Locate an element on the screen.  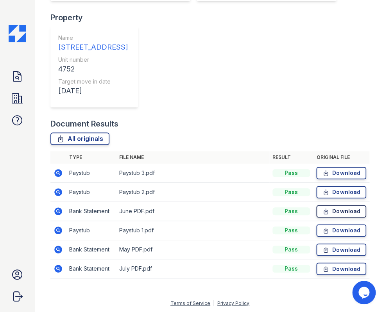
img: CE_Icon_Blue-c292c112584629df590d857e76928e9f676e5b41ef8f769ba2f05ee15b207248.png is located at coordinates (17, 34).